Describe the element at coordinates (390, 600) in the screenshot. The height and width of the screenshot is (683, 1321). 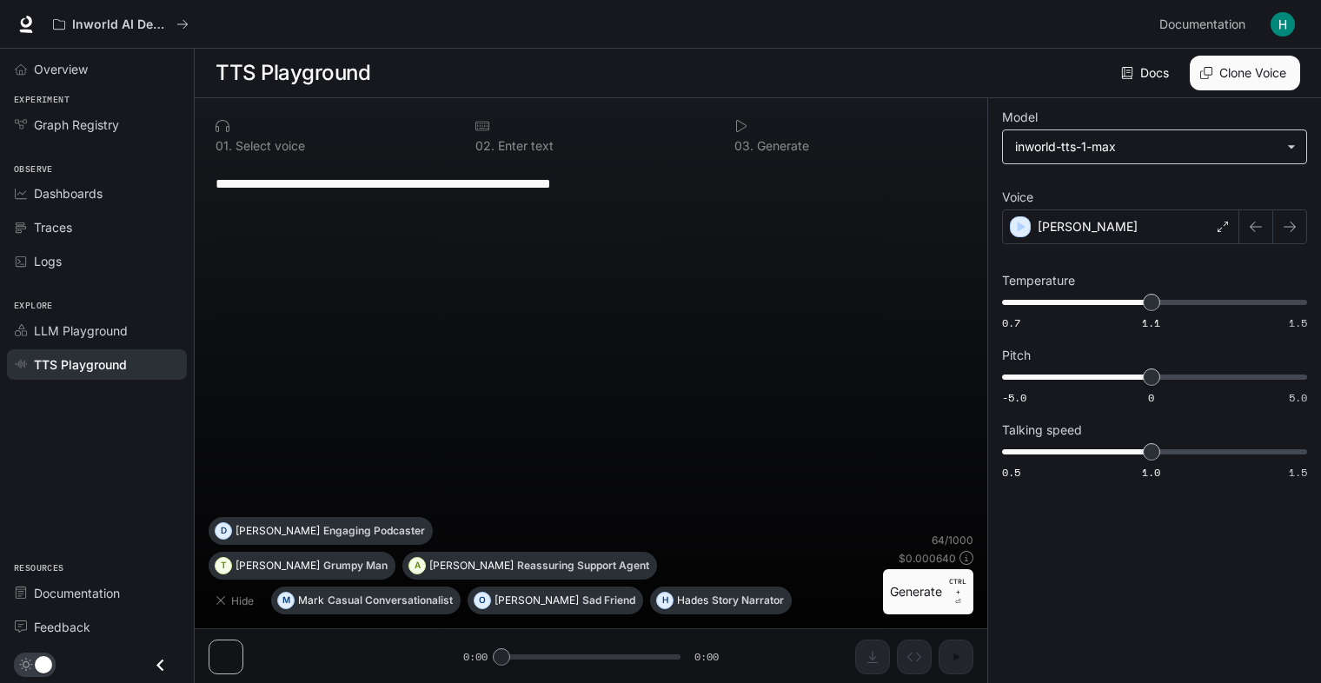
I see `p: Casual Conversationalist` at that location.